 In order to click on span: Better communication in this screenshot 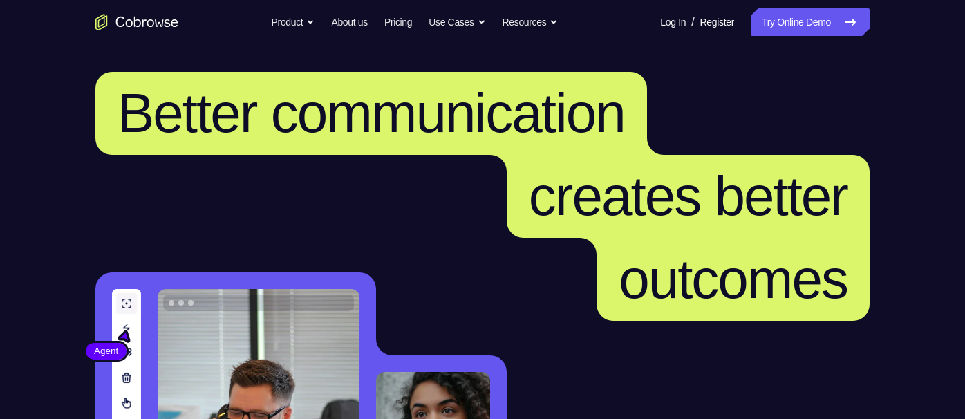, I will do `click(371, 113)`.